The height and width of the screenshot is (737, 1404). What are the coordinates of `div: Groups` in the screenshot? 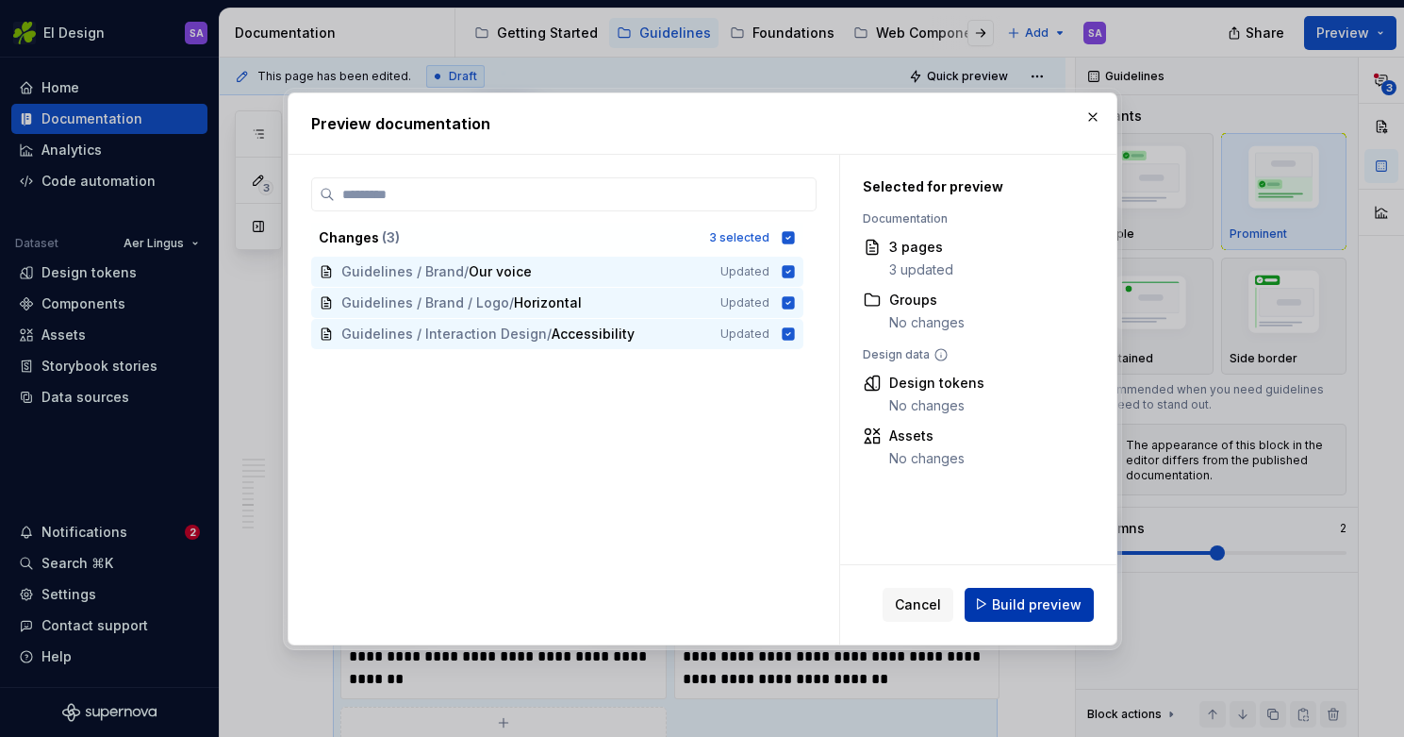 It's located at (927, 300).